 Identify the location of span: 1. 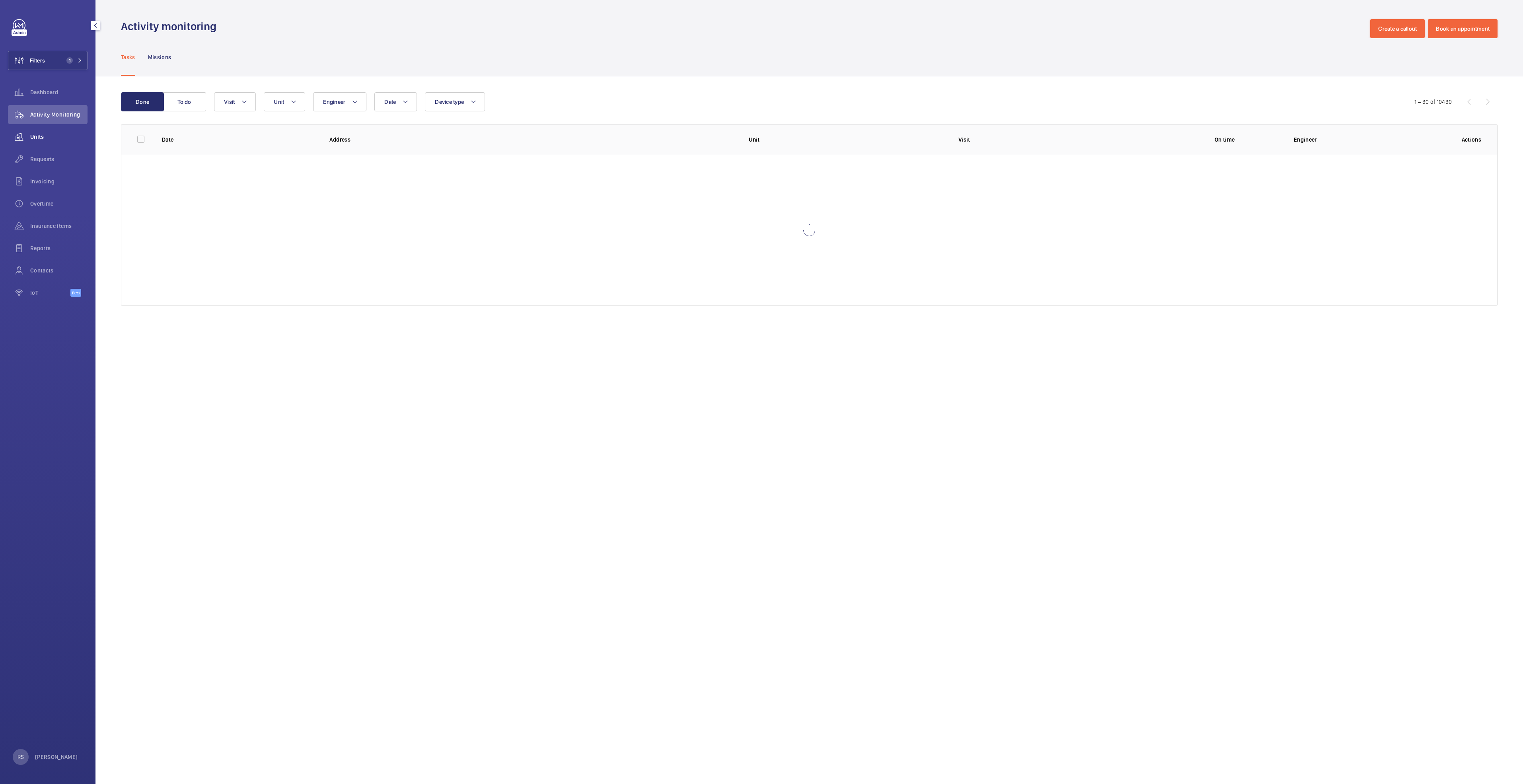
(69, 61).